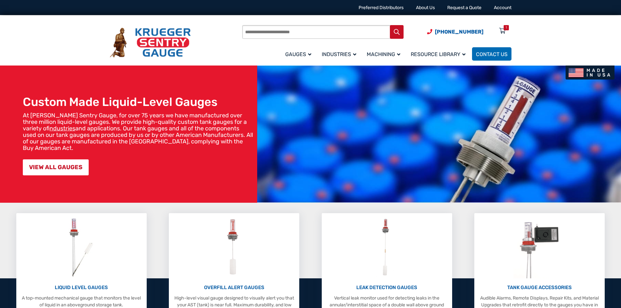  Describe the element at coordinates (299, 54) in the screenshot. I see `a: Gauges` at that location.